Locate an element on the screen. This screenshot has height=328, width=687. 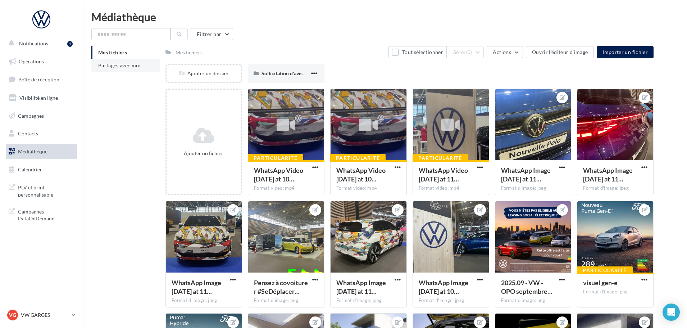
span: VG is located at coordinates (13, 315).